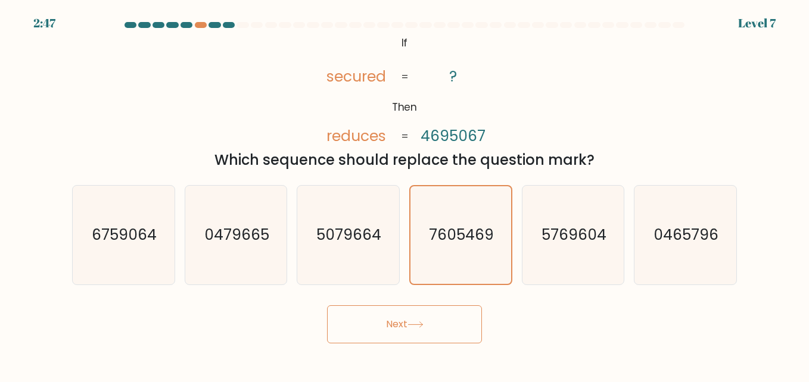 The height and width of the screenshot is (382, 809). Describe the element at coordinates (574, 235) in the screenshot. I see `text: 5769604` at that location.